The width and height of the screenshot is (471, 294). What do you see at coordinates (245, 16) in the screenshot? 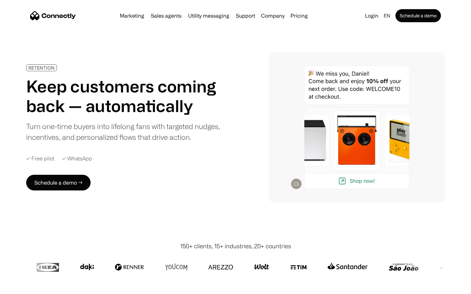
I see `a: Support` at bounding box center [245, 16].